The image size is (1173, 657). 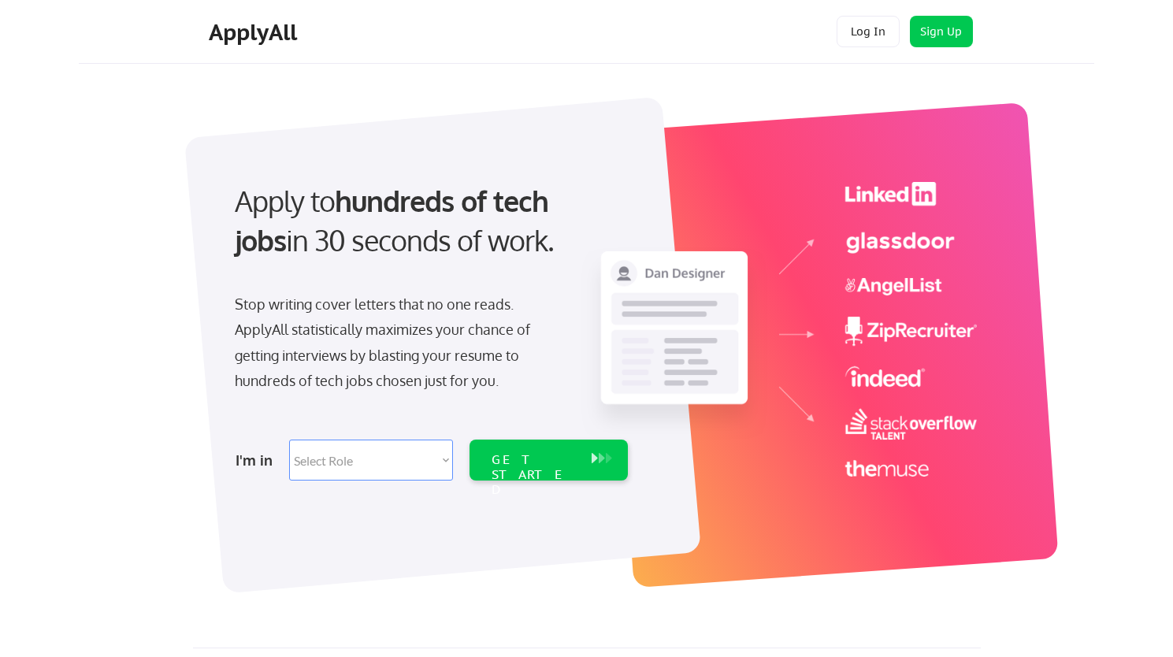 I want to click on div: I'm in, so click(x=258, y=460).